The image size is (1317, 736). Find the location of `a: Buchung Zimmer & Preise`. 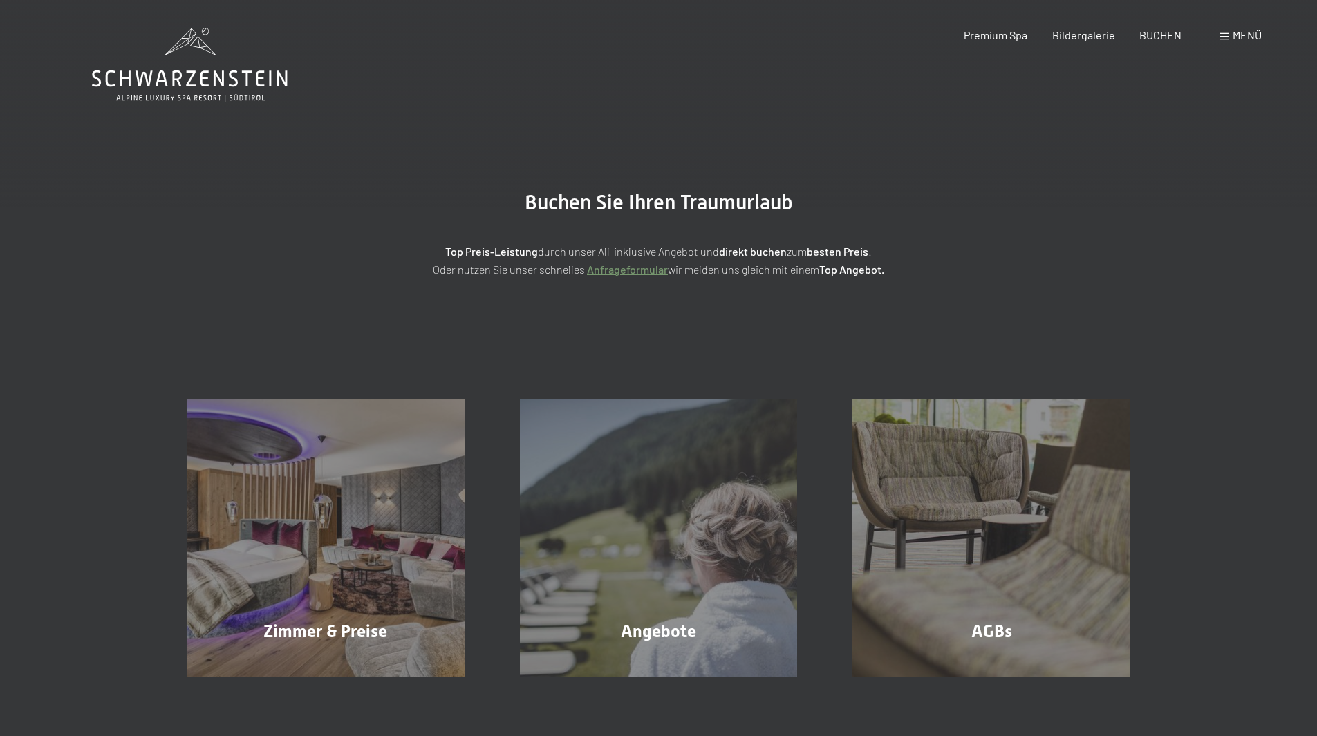

a: Buchung Zimmer & Preise is located at coordinates (326, 538).